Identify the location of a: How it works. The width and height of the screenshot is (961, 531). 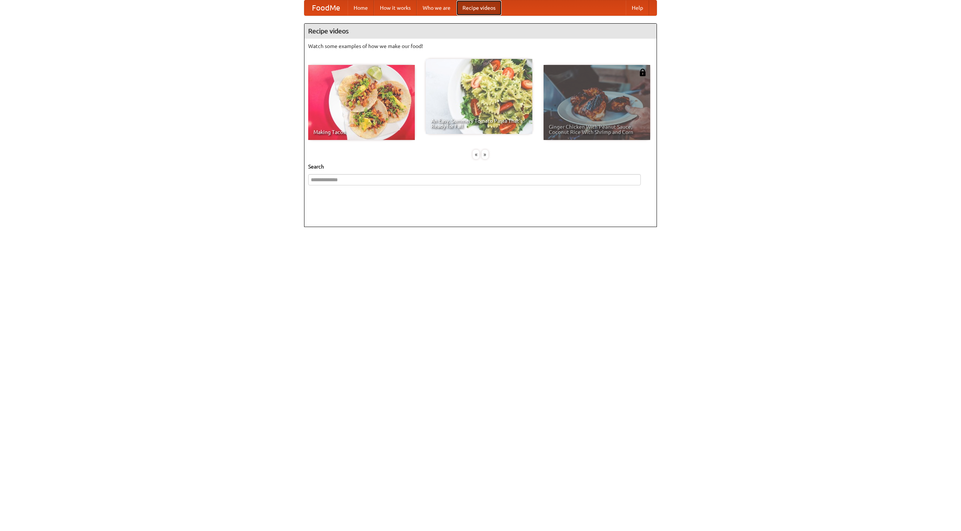
(395, 8).